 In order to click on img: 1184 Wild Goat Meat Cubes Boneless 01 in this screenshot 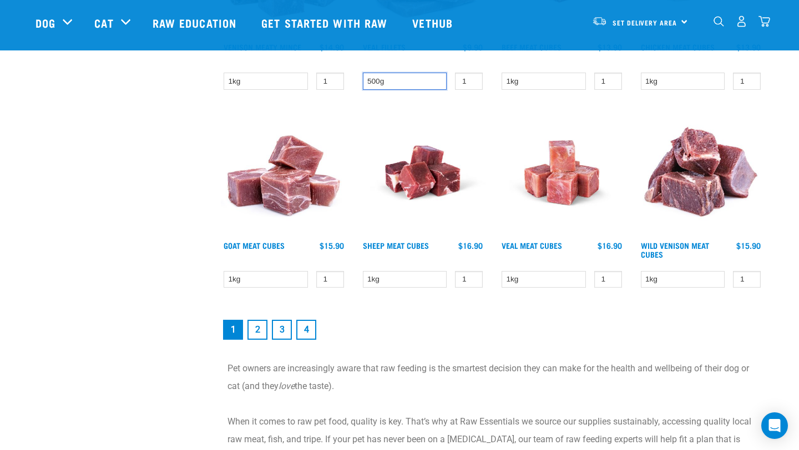, I will do `click(283, 172)`.